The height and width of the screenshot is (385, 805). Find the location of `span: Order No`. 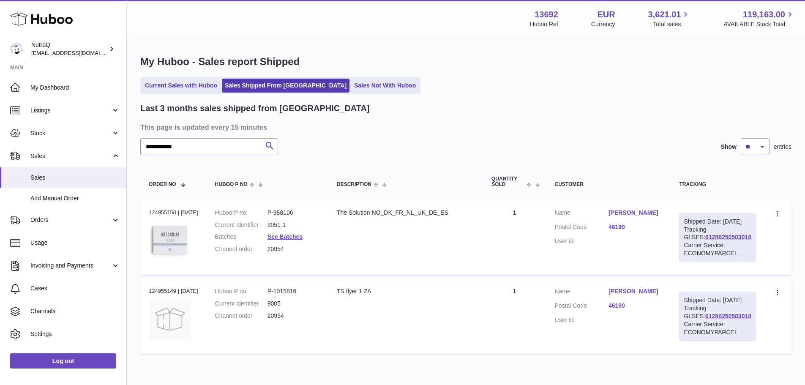

span: Order No is located at coordinates (162, 184).